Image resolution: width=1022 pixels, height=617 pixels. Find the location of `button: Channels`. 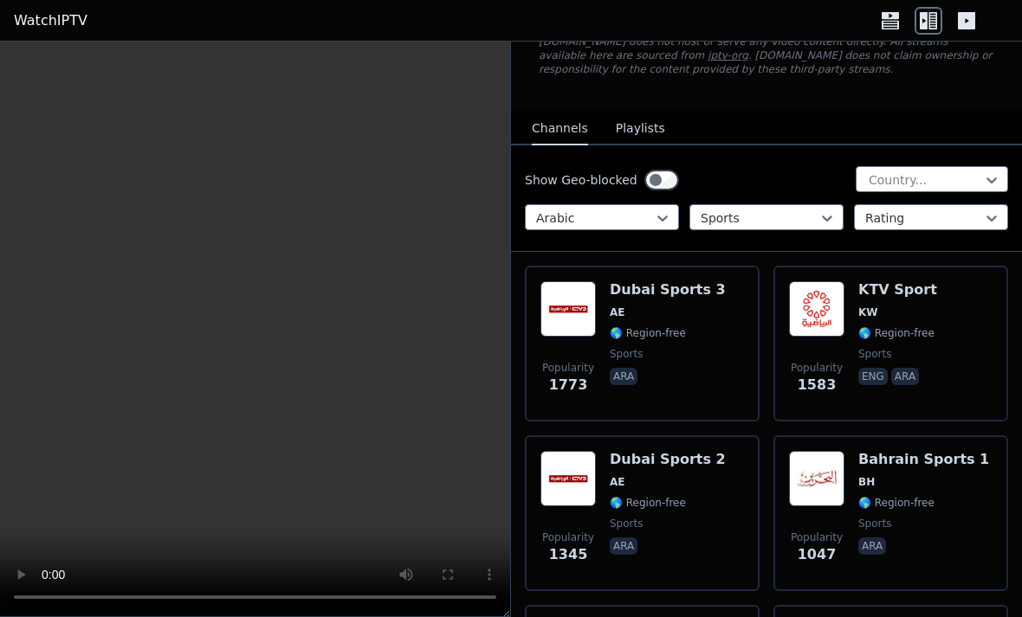

button: Channels is located at coordinates (559, 129).